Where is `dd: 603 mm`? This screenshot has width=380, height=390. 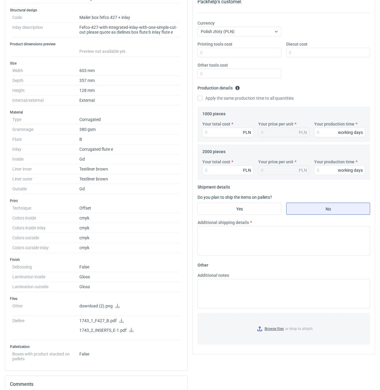
dd: 603 mm is located at coordinates (129, 71).